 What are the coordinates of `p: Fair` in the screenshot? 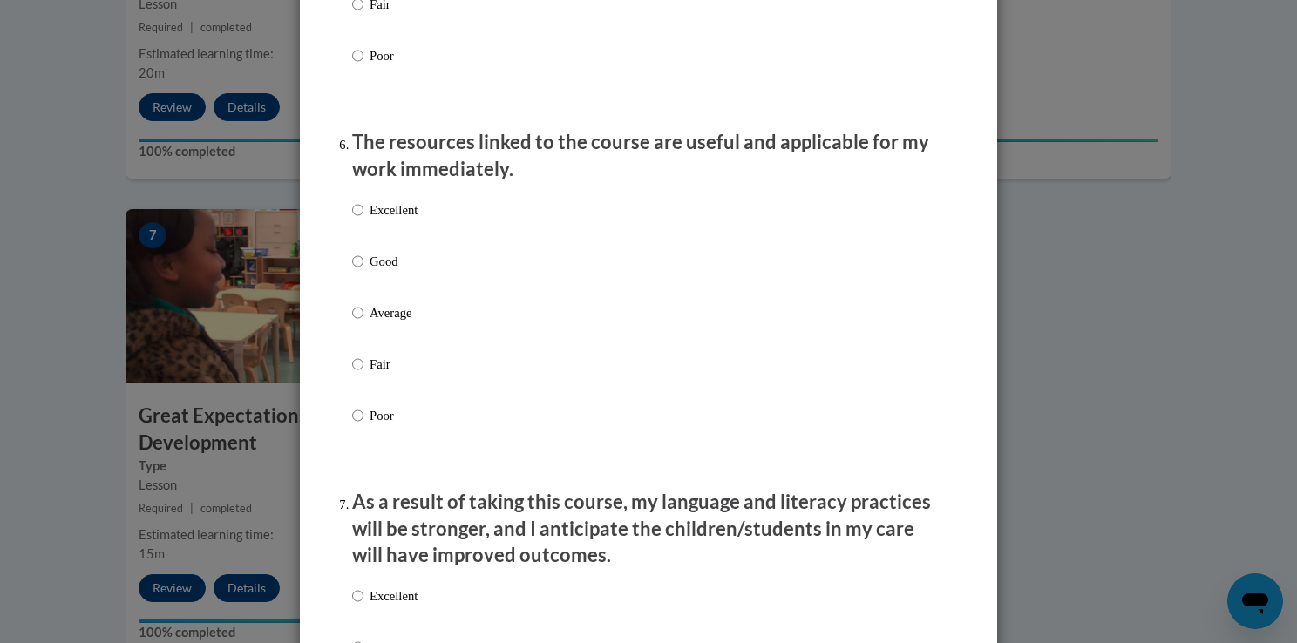 It's located at (393, 364).